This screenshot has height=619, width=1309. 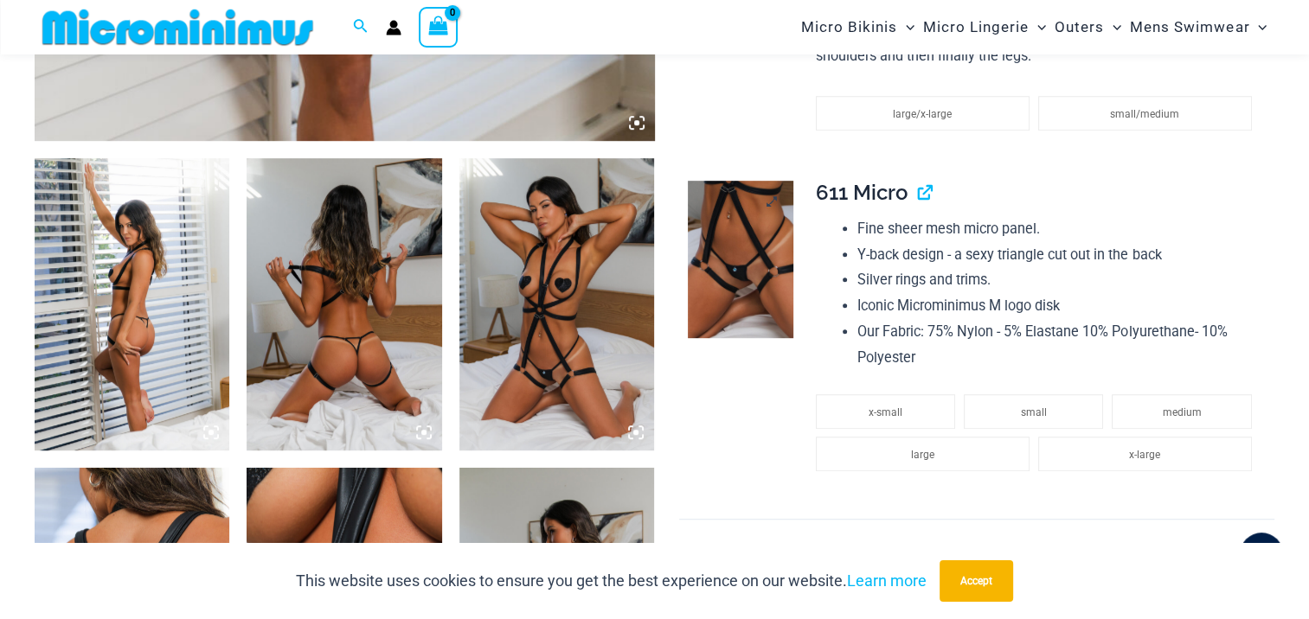 What do you see at coordinates (1033, 412) in the screenshot?
I see `li: small` at bounding box center [1033, 412].